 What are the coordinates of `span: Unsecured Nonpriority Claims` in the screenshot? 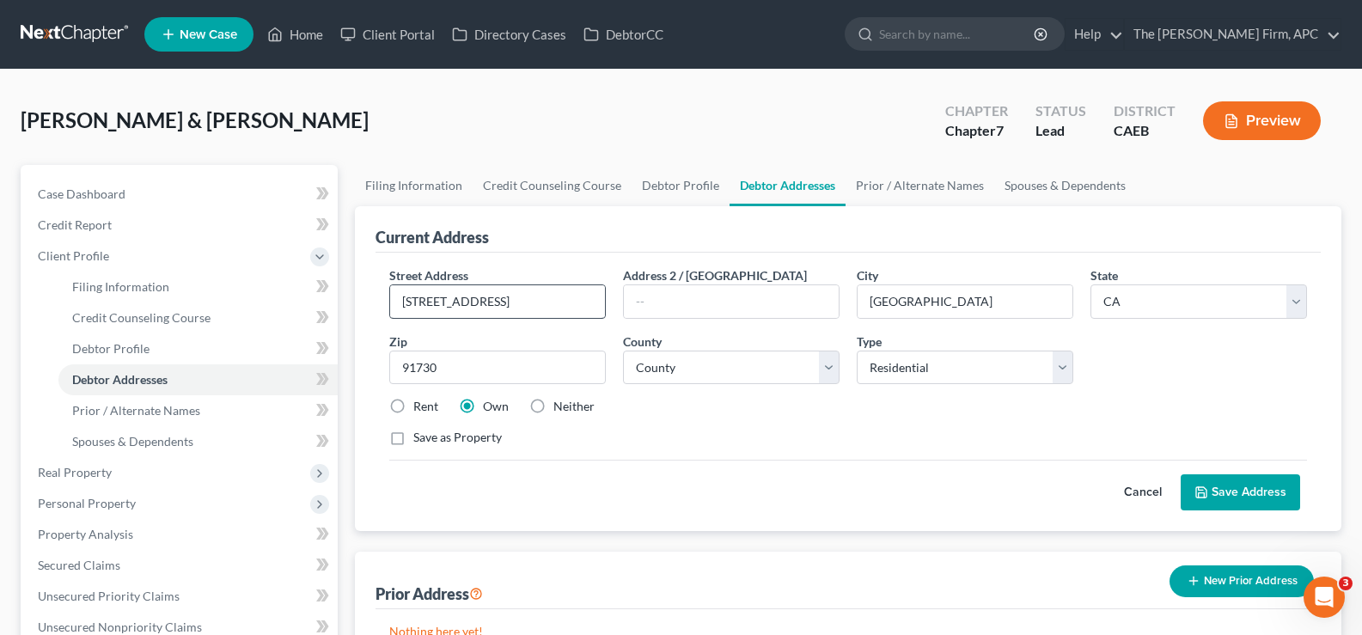 It's located at (119, 626).